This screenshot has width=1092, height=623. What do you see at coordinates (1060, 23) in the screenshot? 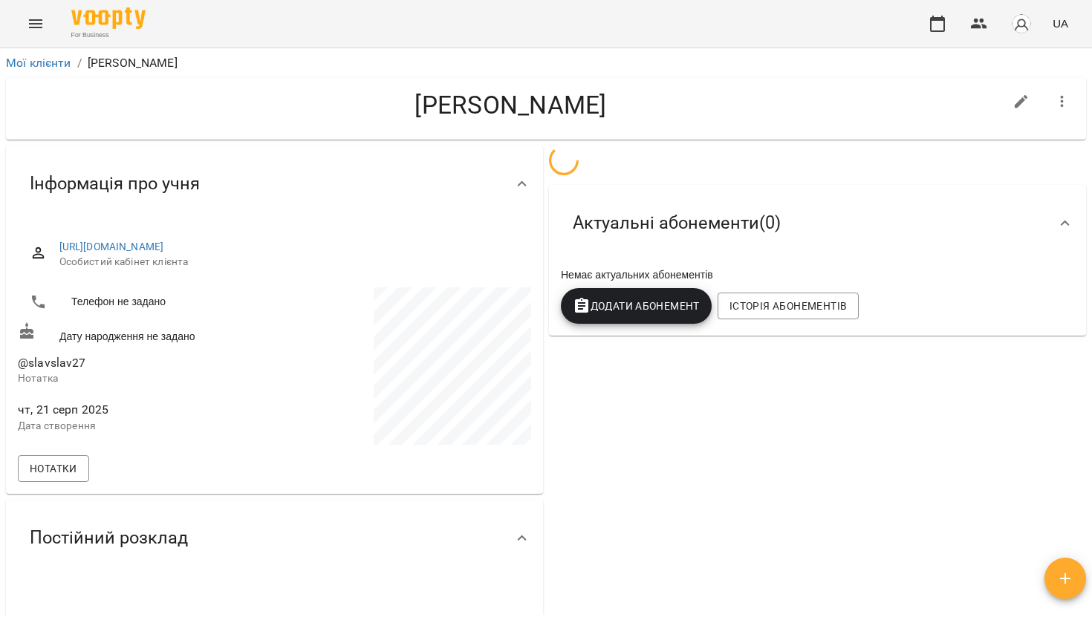
I see `button: UA` at bounding box center [1060, 23].